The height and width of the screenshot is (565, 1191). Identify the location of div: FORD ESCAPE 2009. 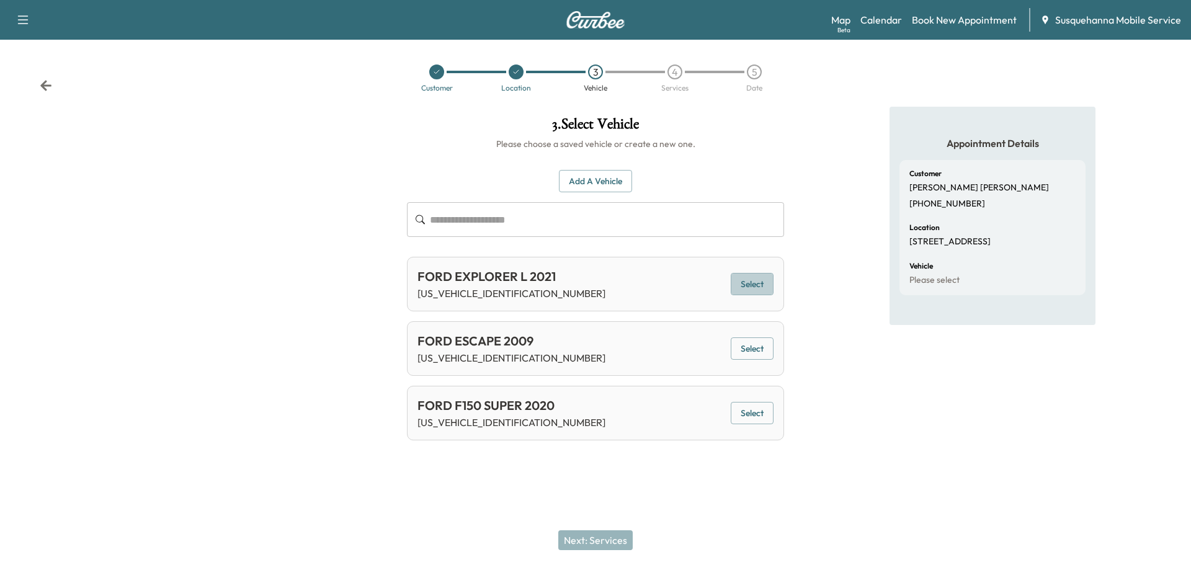
(511, 341).